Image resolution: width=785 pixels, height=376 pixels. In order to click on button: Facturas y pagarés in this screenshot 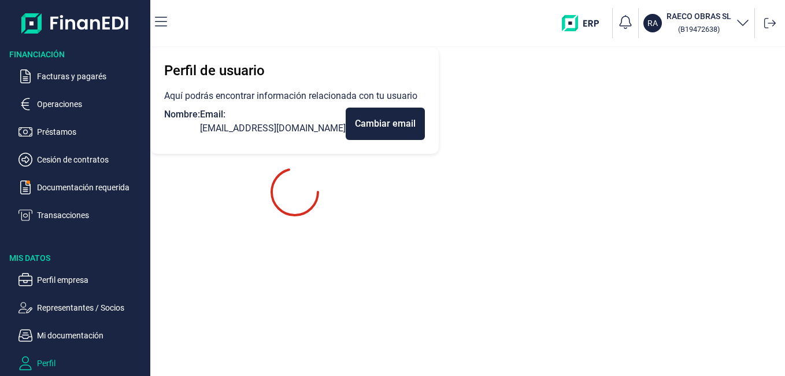, I will do `click(82, 76)`.